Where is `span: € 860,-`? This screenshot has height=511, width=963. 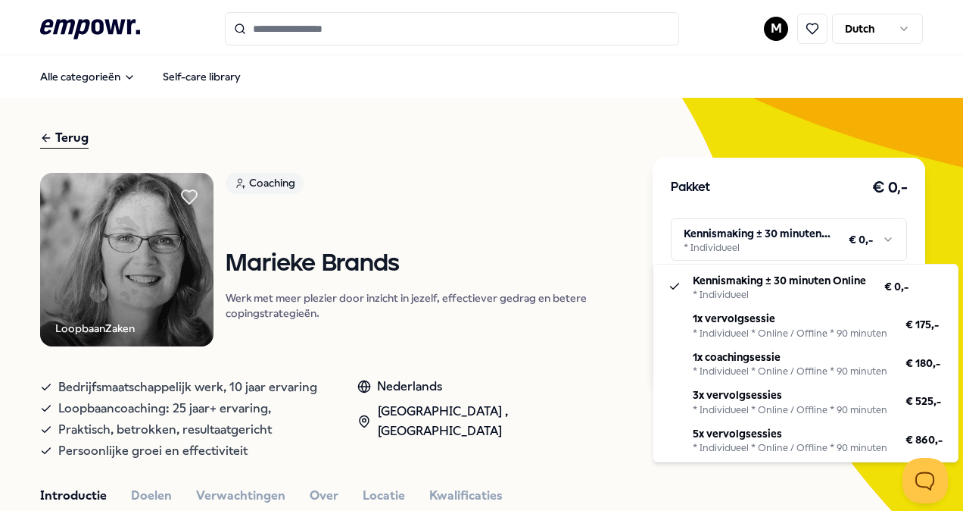 span: € 860,- is located at coordinates (924, 439).